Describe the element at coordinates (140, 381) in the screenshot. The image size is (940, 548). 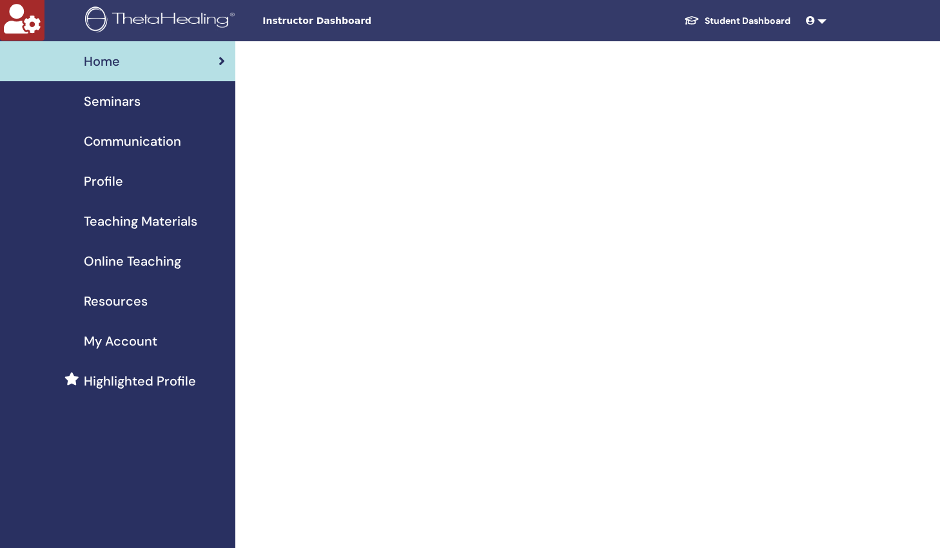
I see `span: Highlighted Profile` at that location.